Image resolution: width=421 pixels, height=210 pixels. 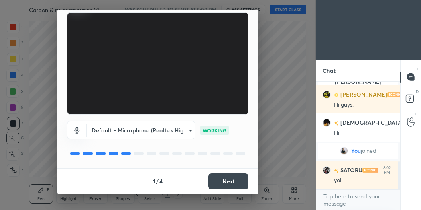 I want to click on div: HP TrueVision HD (04f2:b56c), so click(x=141, y=130).